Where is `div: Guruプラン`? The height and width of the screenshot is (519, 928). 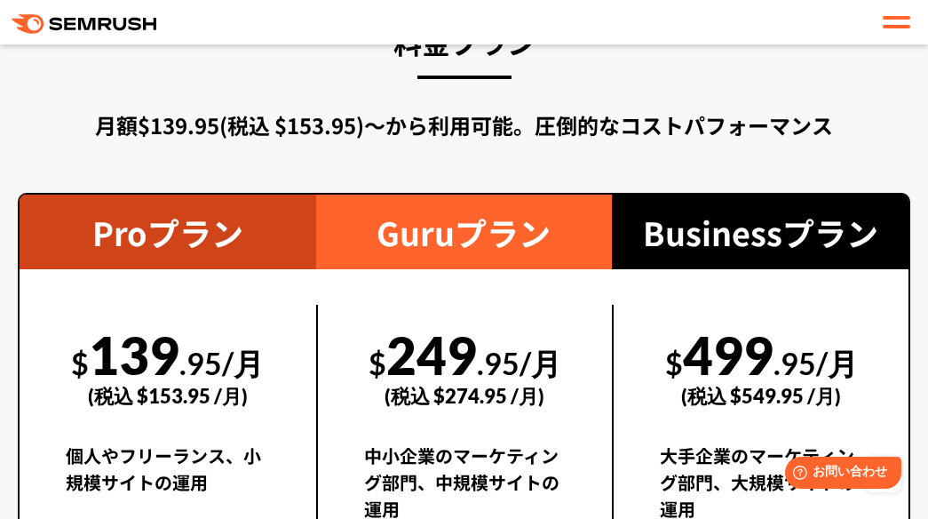
div: Guruプラン is located at coordinates (465, 232).